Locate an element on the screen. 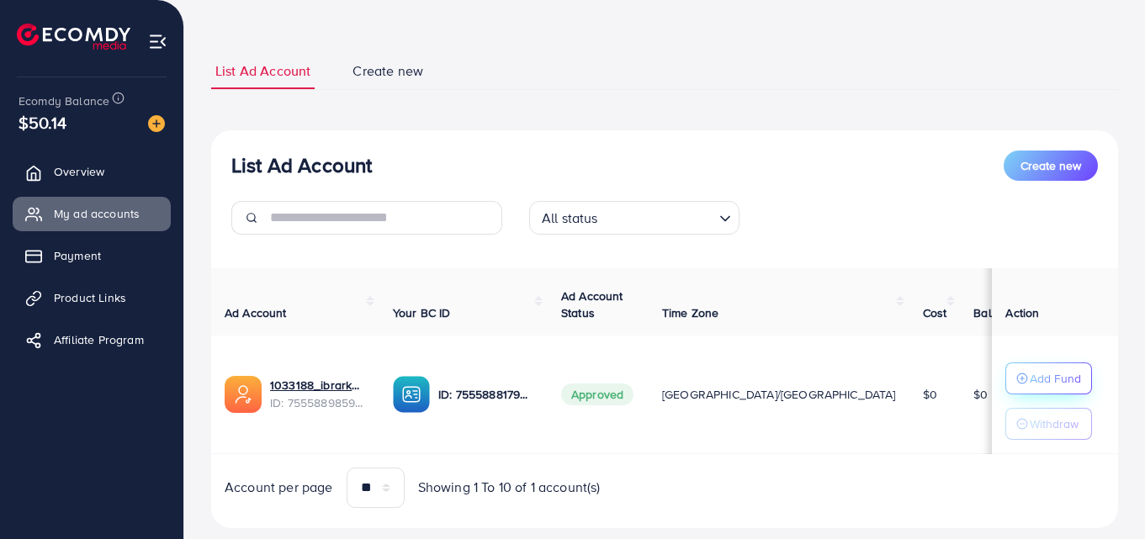  span: $50.14 is located at coordinates (42, 122).